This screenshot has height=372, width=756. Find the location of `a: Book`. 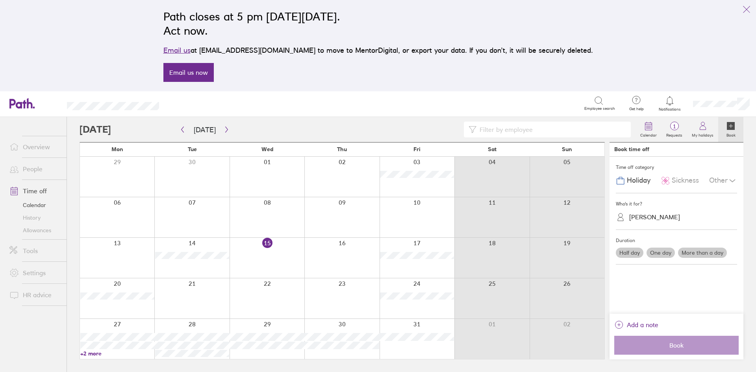

a: Book is located at coordinates (731, 130).